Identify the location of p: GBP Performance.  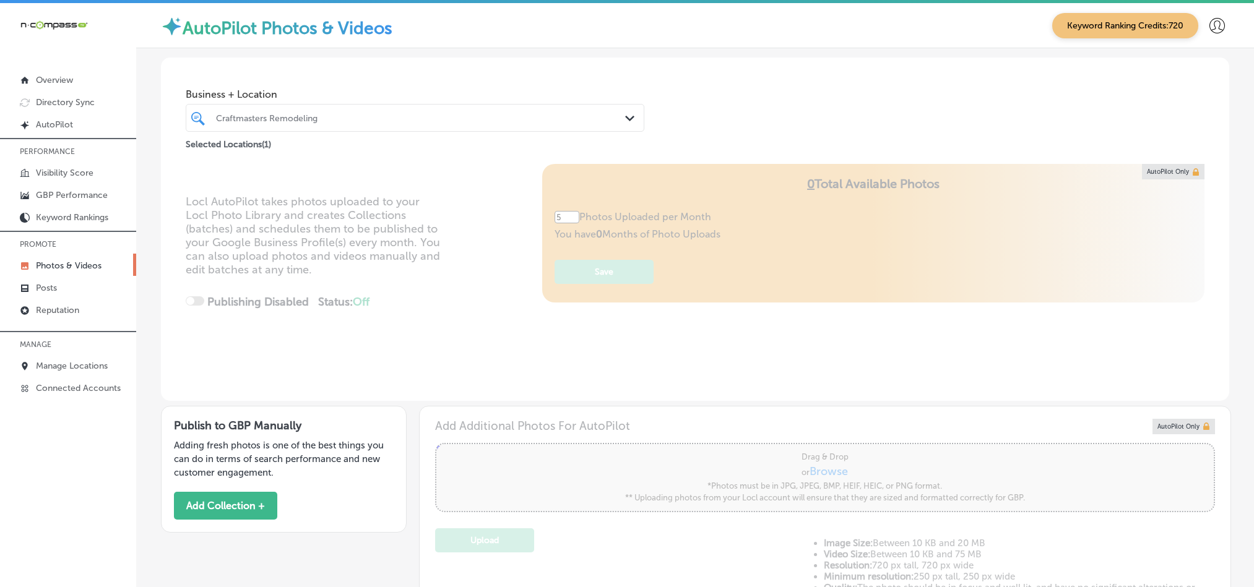
(72, 195).